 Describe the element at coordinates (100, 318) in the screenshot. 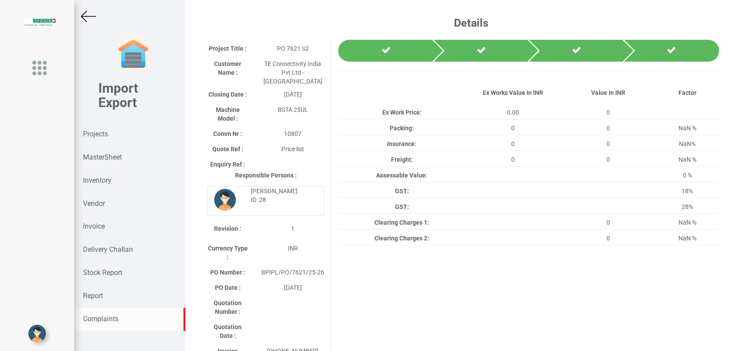

I see `strong: Complaints` at that location.